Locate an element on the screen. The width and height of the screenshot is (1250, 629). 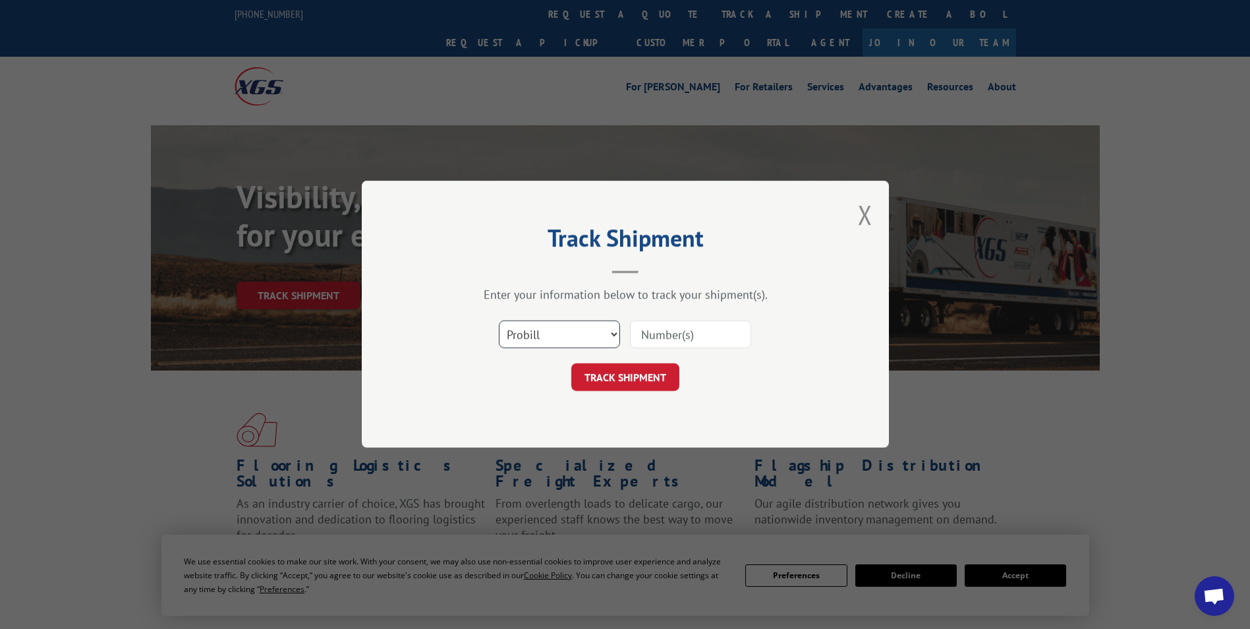
input: Number(s) is located at coordinates (691, 335).